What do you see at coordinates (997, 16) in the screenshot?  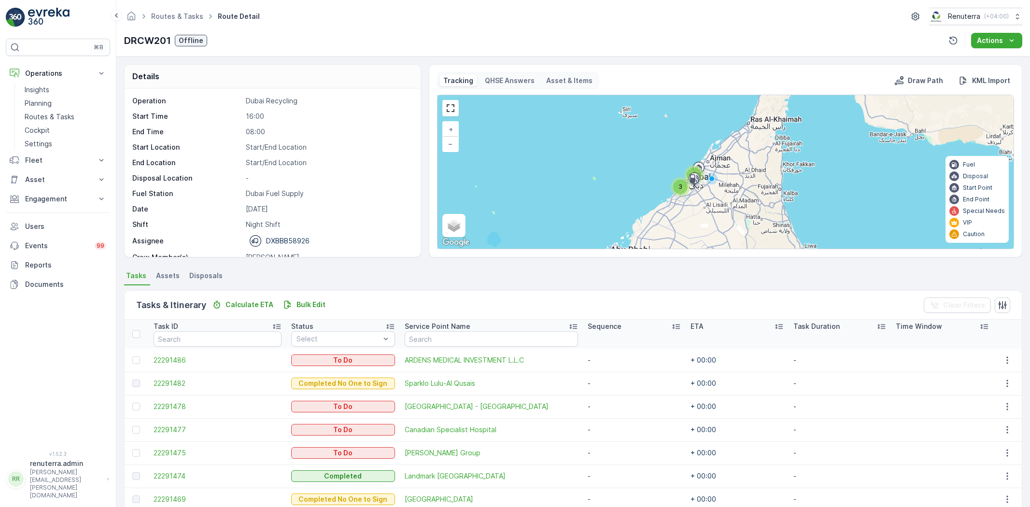 I see `p: ( +04:00 )` at bounding box center [997, 16].